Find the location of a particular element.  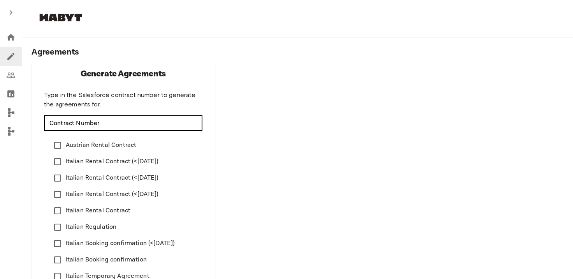

span: Austrian Rental Contract is located at coordinates (101, 145).